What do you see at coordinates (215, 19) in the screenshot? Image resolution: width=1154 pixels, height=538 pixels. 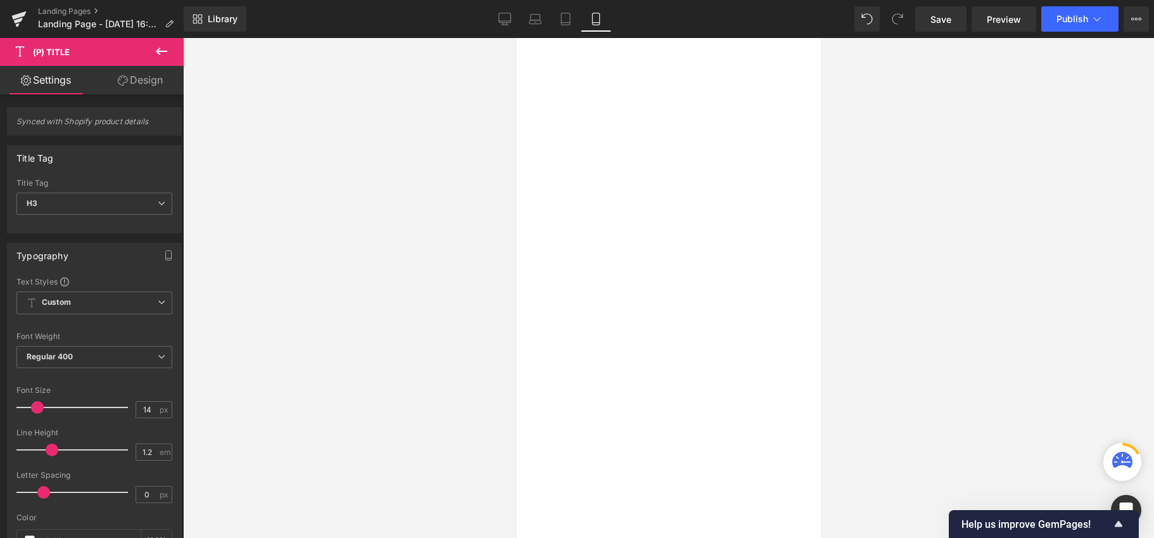 I see `a: New Library` at bounding box center [215, 19].